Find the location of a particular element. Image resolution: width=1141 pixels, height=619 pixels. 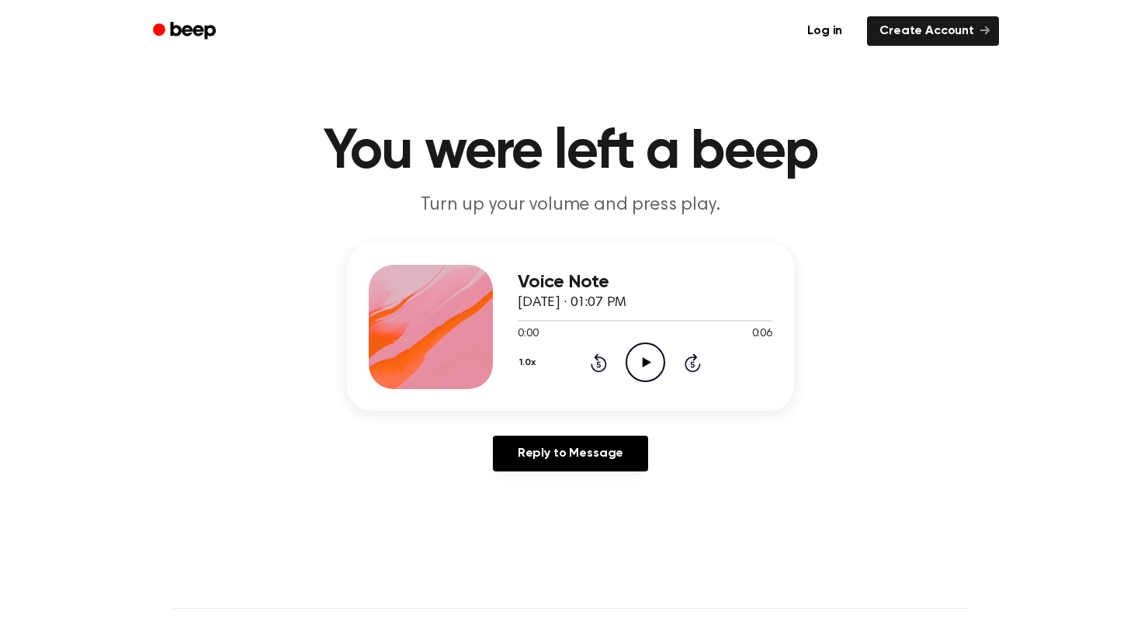

a: Reply to Message is located at coordinates (571, 453).